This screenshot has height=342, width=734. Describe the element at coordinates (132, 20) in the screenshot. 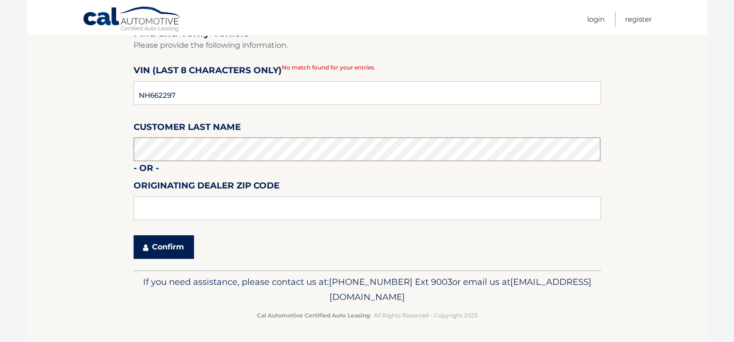

I see `a: Cal Automotive` at that location.